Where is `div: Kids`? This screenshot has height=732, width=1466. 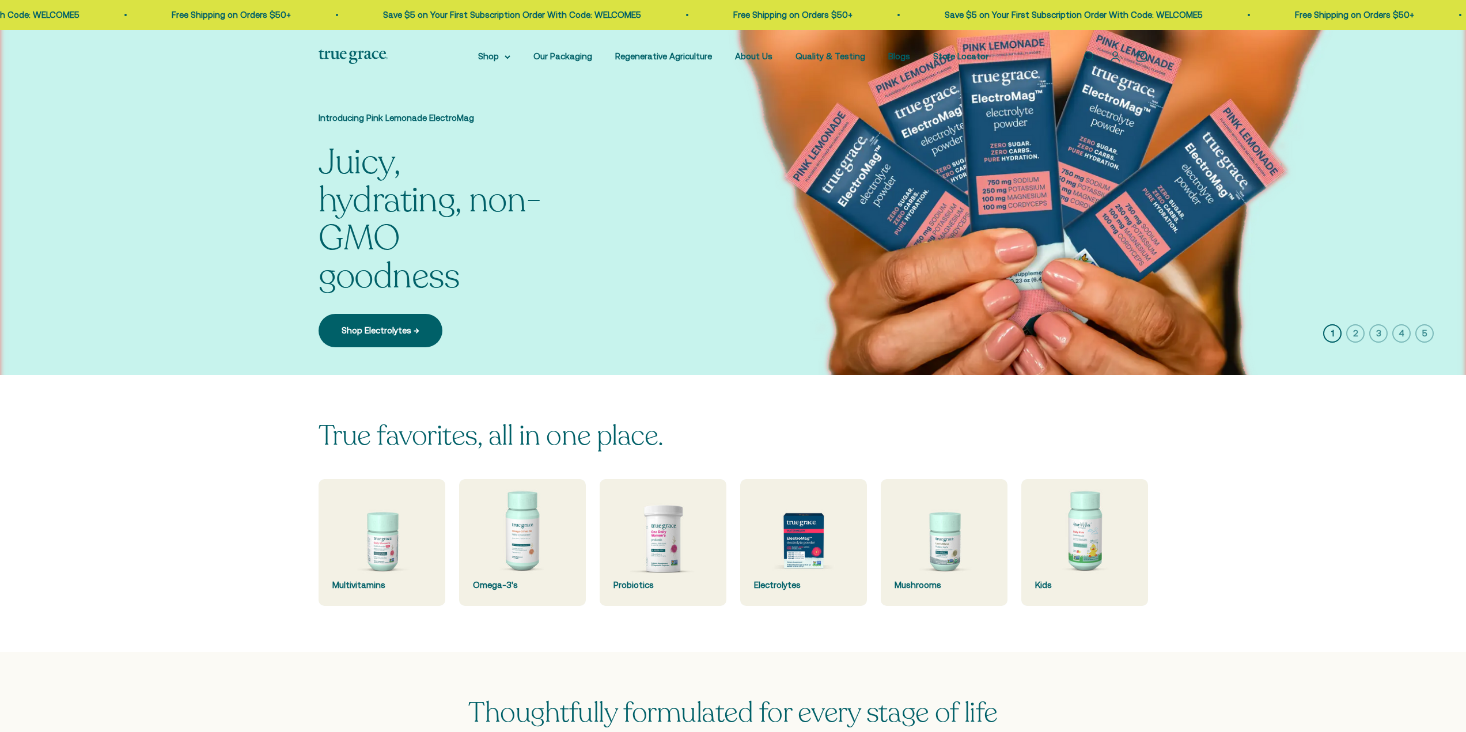
div: Kids is located at coordinates (1085, 585).